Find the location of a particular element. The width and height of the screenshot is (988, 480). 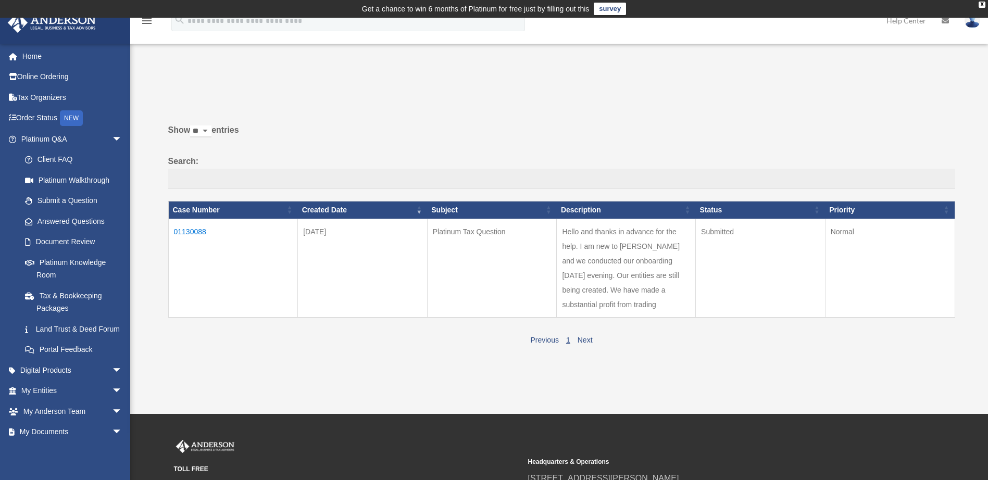

th: Priority: activate to sort column ascending is located at coordinates (890, 210).